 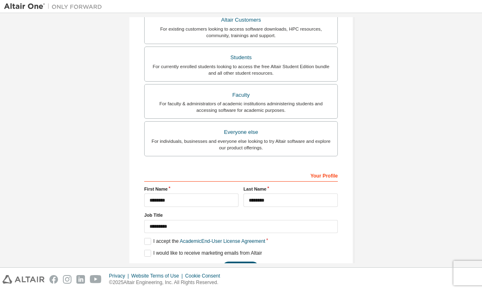 What do you see at coordinates (241, 107) in the screenshot?
I see `div: For faculty & administrators of academic institutions administering students and accessing softwa...` at bounding box center [241, 107].